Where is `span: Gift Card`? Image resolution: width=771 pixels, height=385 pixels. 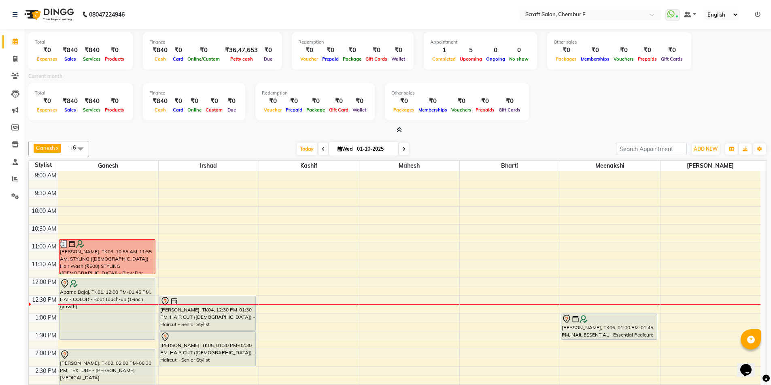
span: Gift Card is located at coordinates (339, 110).